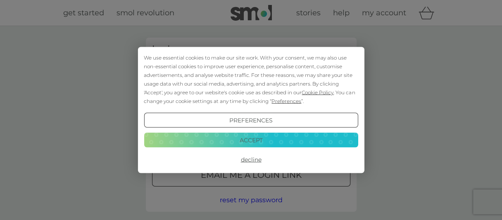 The image size is (502, 220). Describe the element at coordinates (286, 101) in the screenshot. I see `span: Preferences` at that location.